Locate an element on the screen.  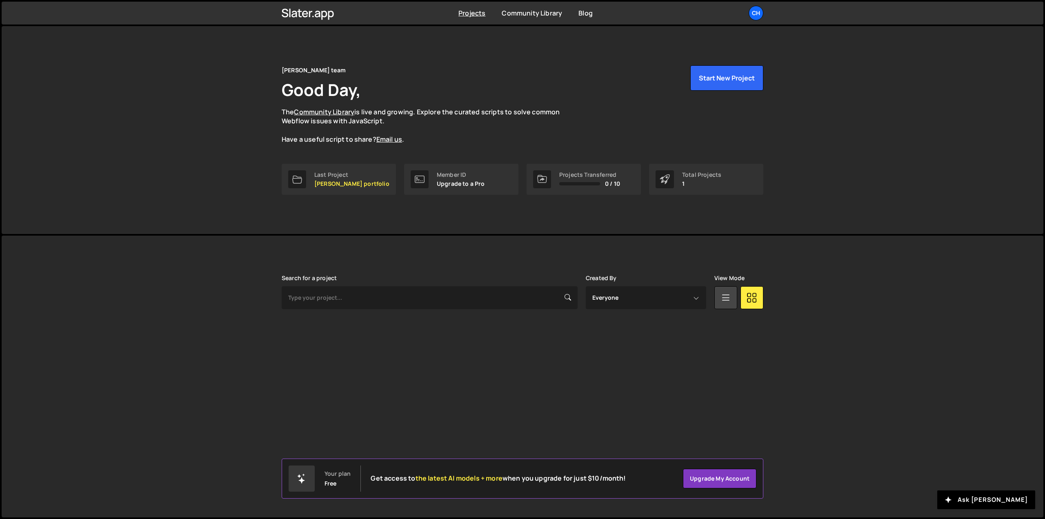
a: Blog is located at coordinates (585, 13).